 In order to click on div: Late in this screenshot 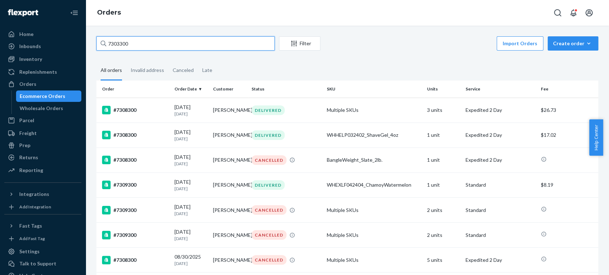, I will do `click(207, 70)`.